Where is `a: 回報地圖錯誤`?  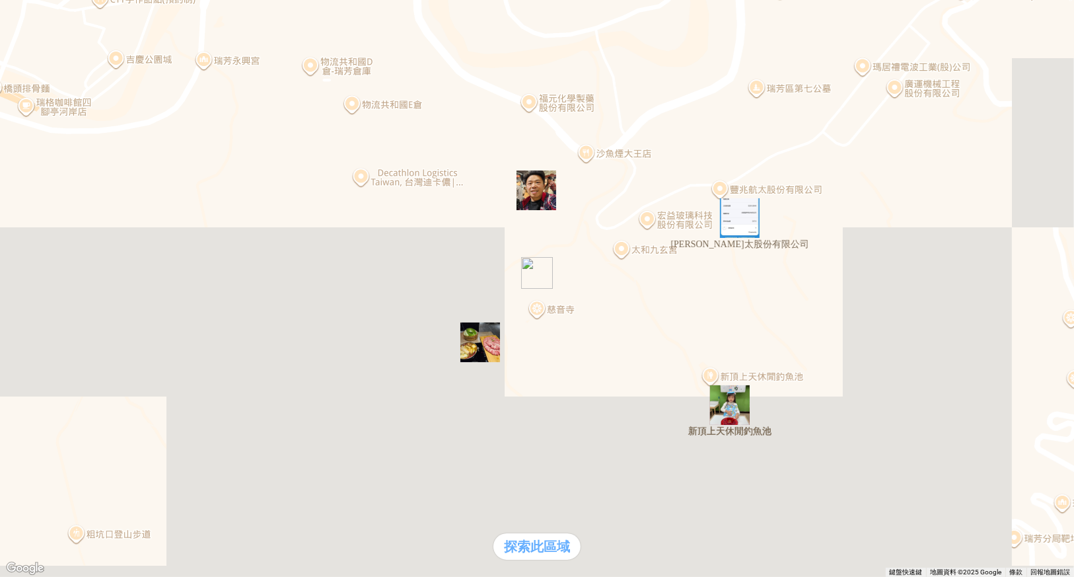 a: 回報地圖錯誤 is located at coordinates (1050, 571).